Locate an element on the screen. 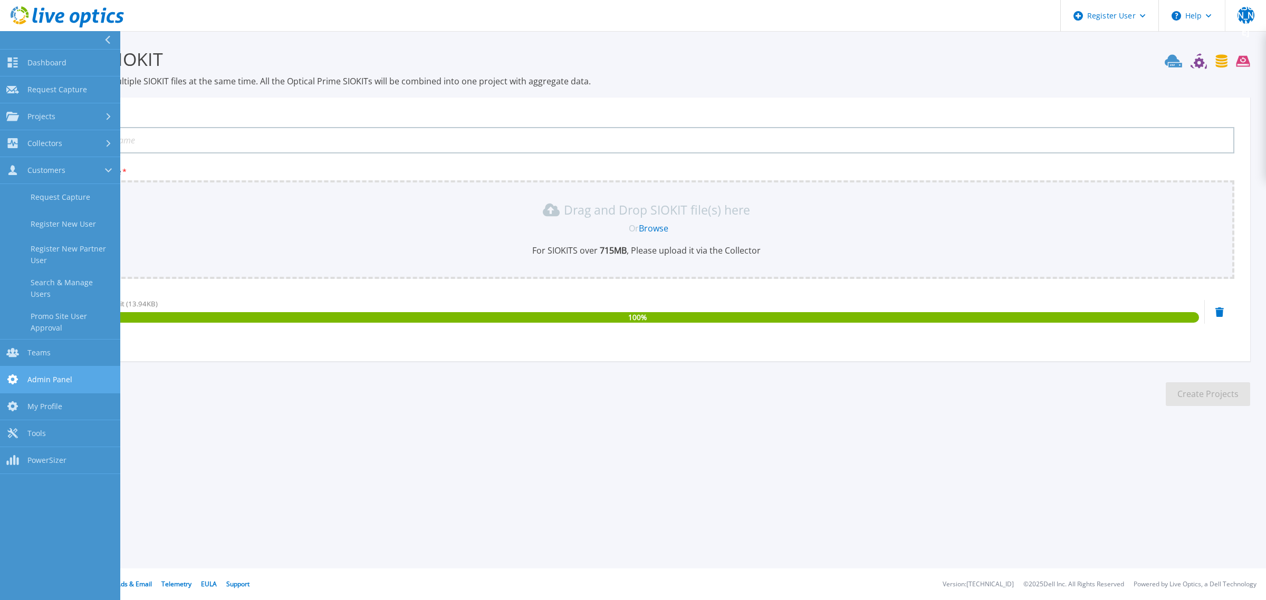  span: Or is located at coordinates (634, 228).